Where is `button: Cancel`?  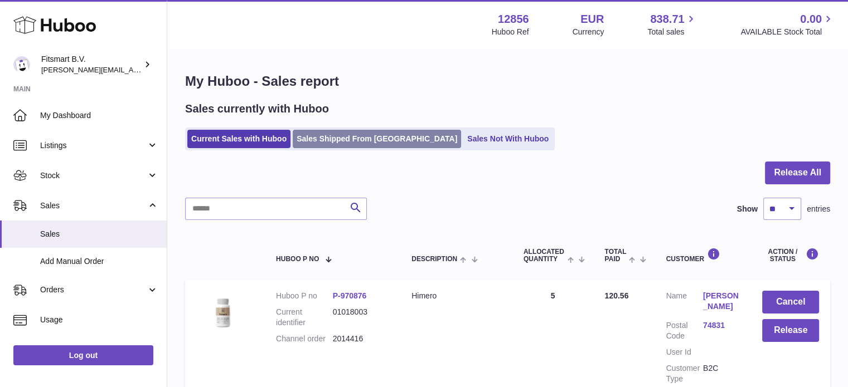 button: Cancel is located at coordinates (790, 302).